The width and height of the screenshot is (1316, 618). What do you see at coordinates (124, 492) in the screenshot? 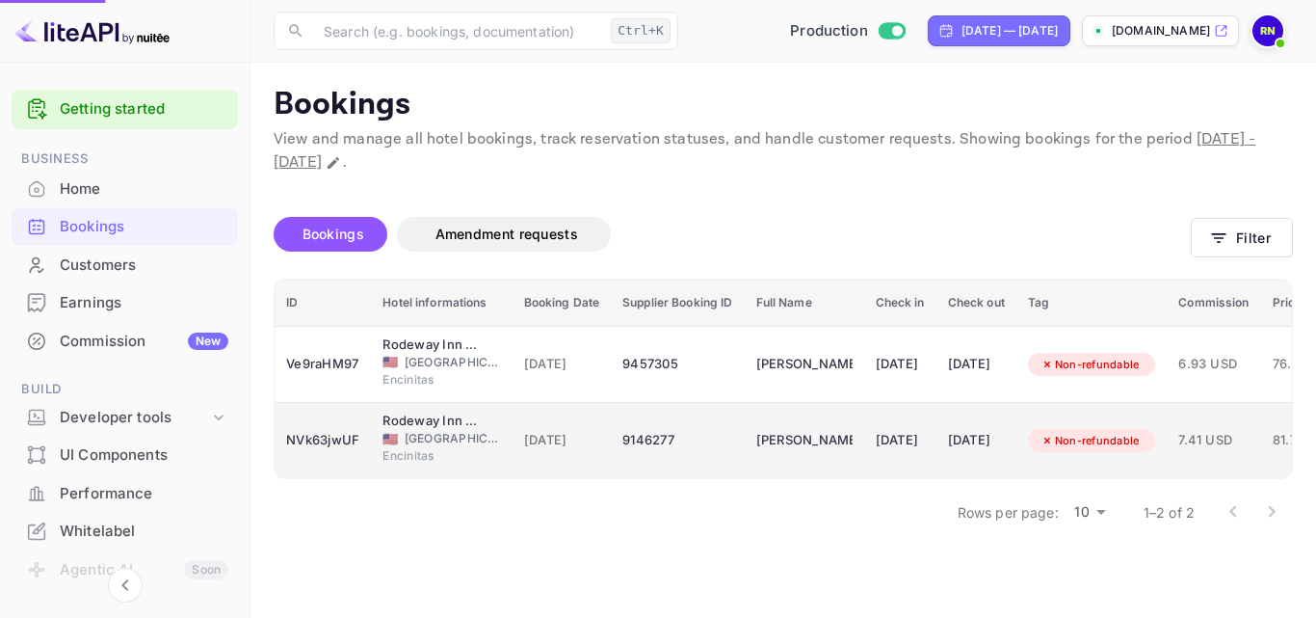
I see `a: Performance` at bounding box center [124, 492].